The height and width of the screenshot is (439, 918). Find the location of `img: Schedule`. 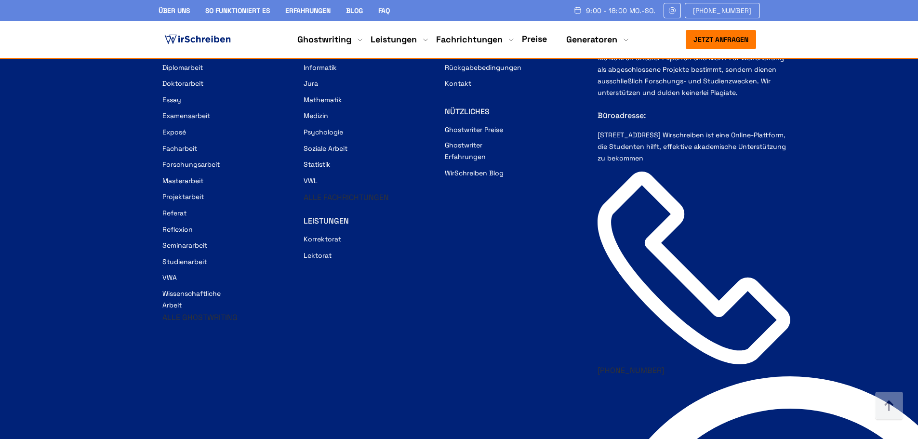

img: Schedule is located at coordinates (578, 10).